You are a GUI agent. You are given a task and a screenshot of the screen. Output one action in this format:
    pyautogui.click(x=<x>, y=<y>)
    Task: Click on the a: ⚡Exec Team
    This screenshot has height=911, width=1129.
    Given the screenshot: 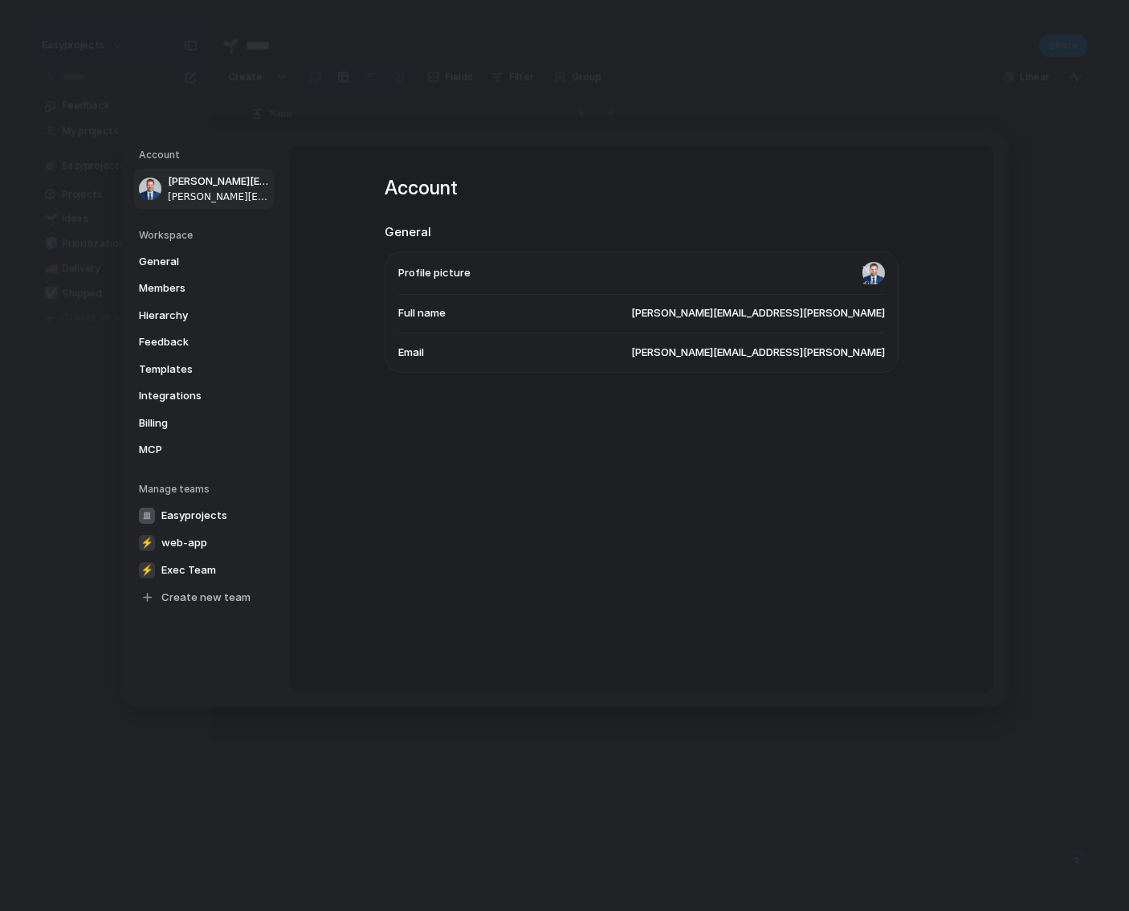 What is the action you would take?
    pyautogui.click(x=204, y=570)
    